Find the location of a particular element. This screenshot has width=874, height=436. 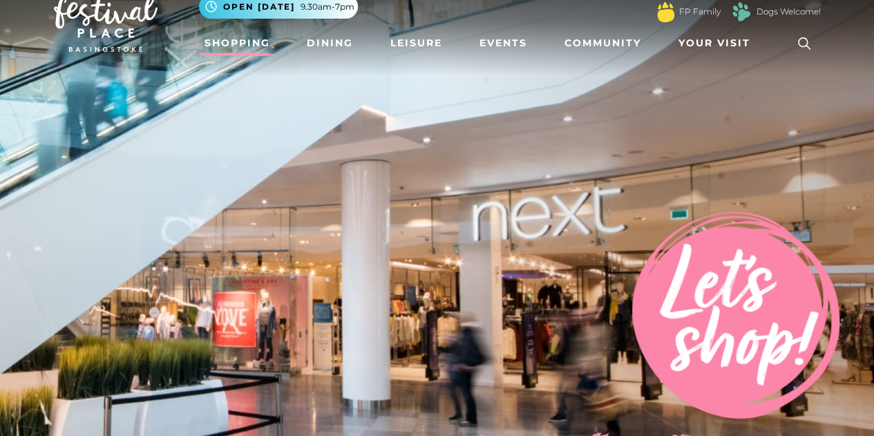

span: 9.30am-7pm is located at coordinates (327, 7).